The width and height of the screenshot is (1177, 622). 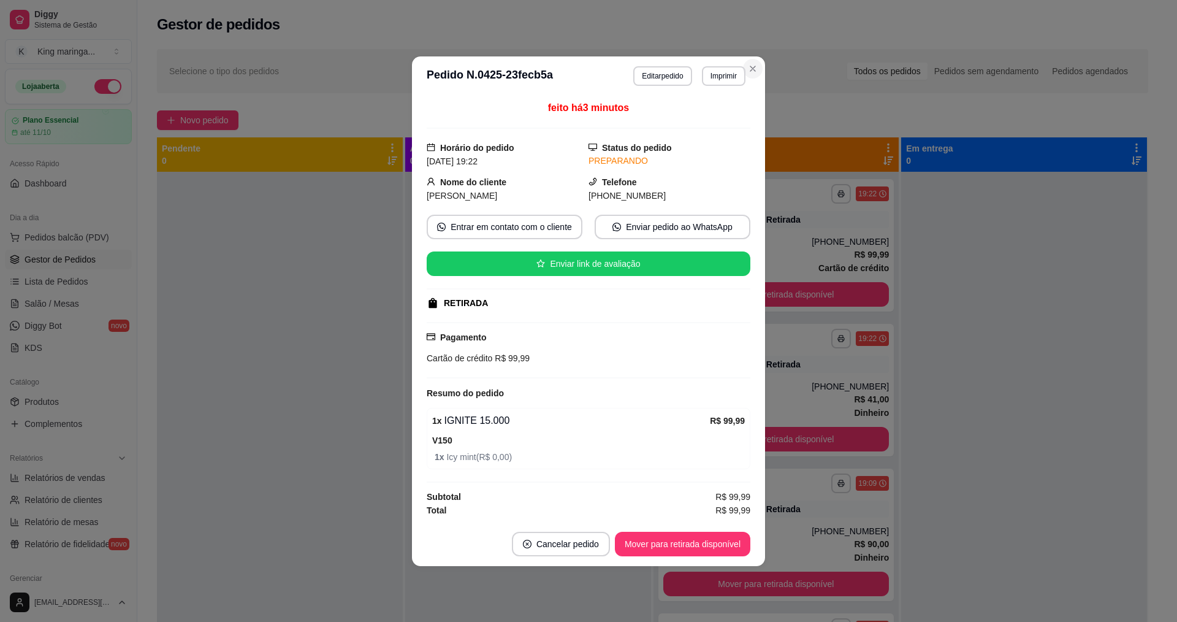 I want to click on h3: Pedido N. 0425-23fecb5a, so click(x=490, y=76).